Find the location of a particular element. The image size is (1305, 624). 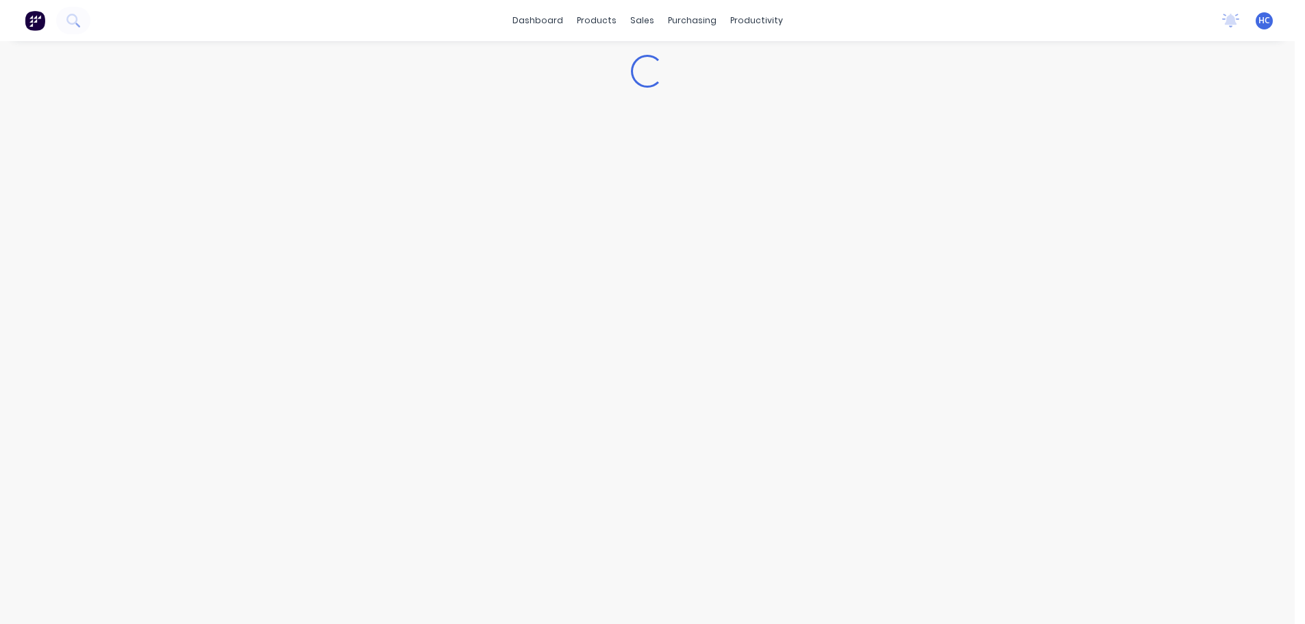

div: purchasing is located at coordinates (692, 21).